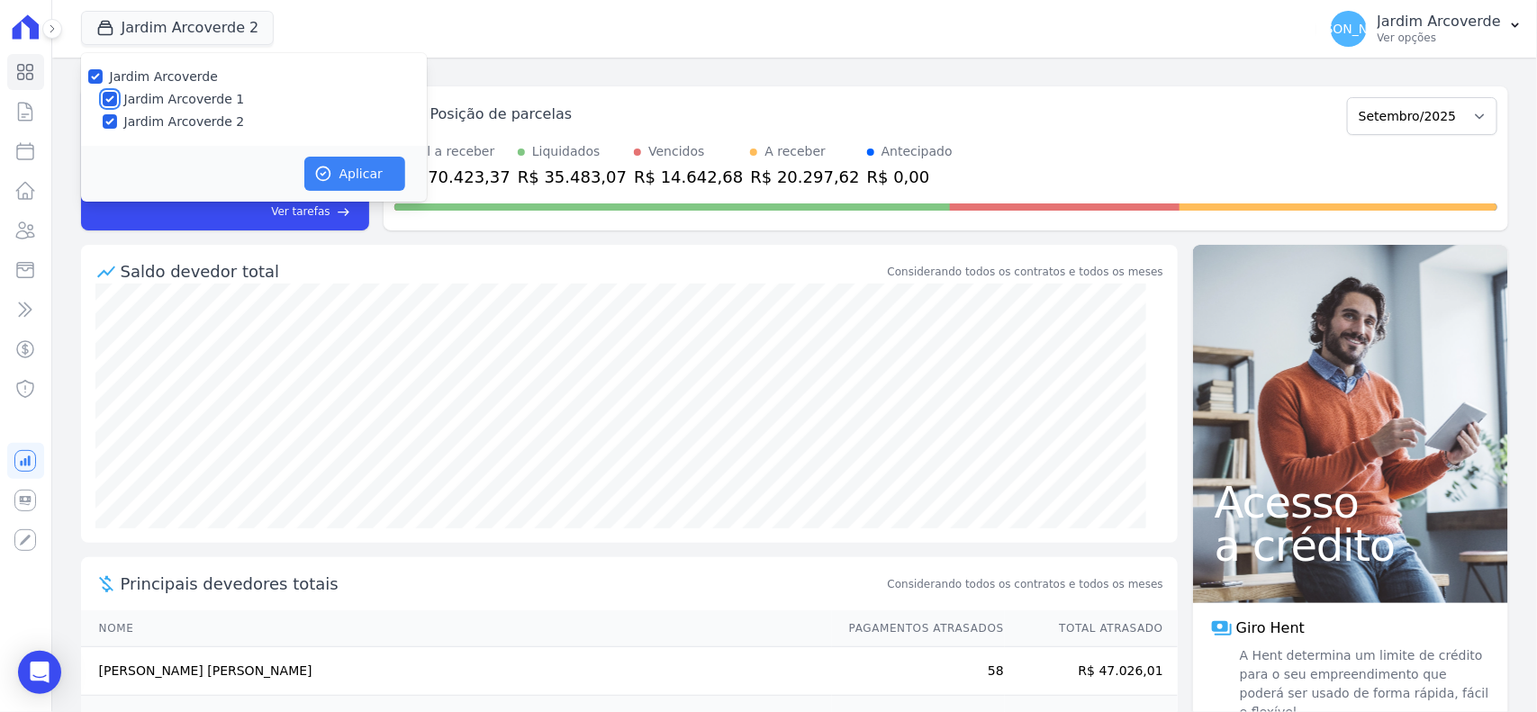 The width and height of the screenshot is (1537, 712). I want to click on label: Jardim Arcoverde 2, so click(185, 122).